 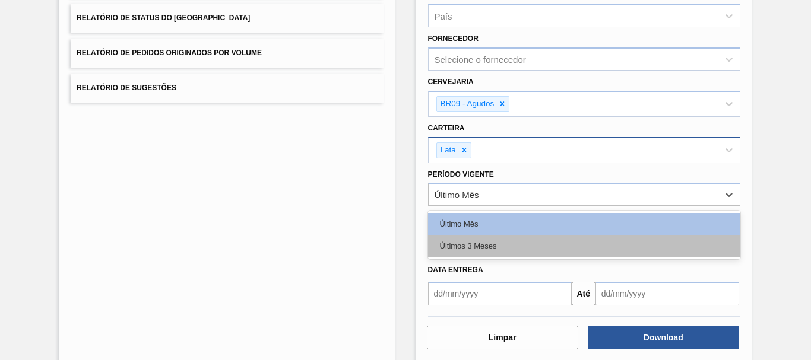 What do you see at coordinates (584, 246) in the screenshot?
I see `div: Últimos 3 Meses` at bounding box center [584, 246].